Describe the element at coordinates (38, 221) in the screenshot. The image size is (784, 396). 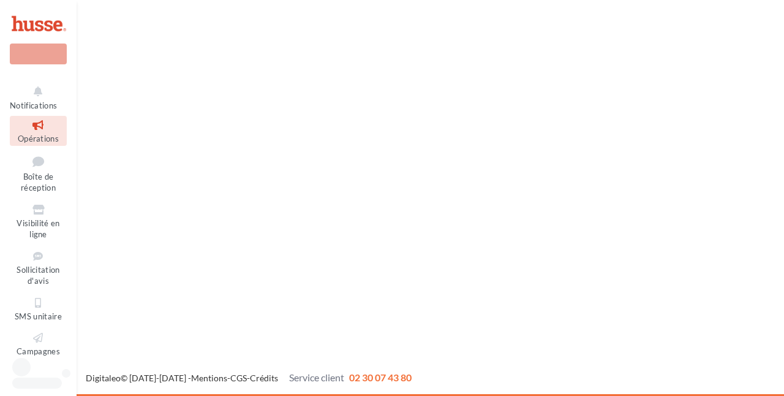
I see `a: Visibilité en ligne` at that location.